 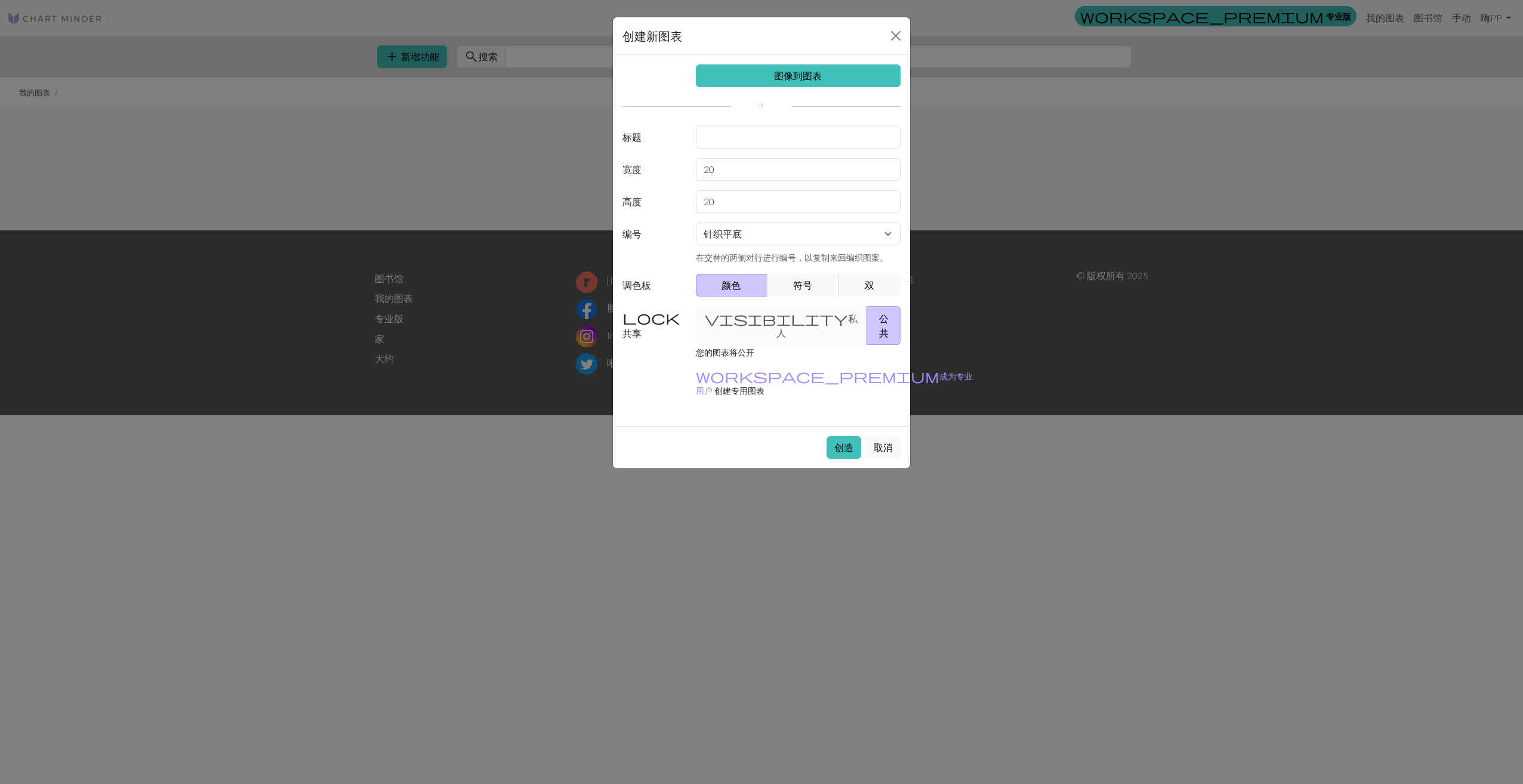 I want to click on button: 取消, so click(x=884, y=447).